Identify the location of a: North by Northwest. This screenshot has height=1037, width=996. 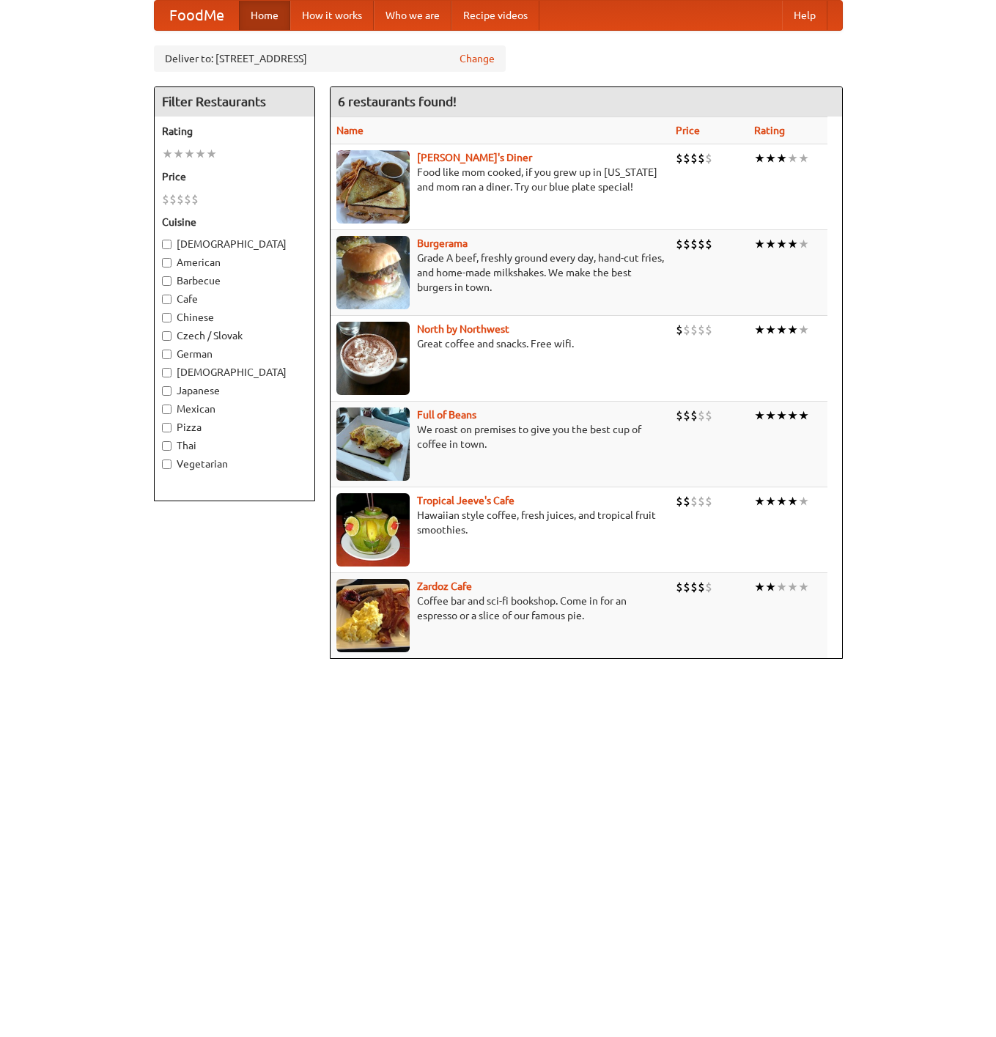
(463, 329).